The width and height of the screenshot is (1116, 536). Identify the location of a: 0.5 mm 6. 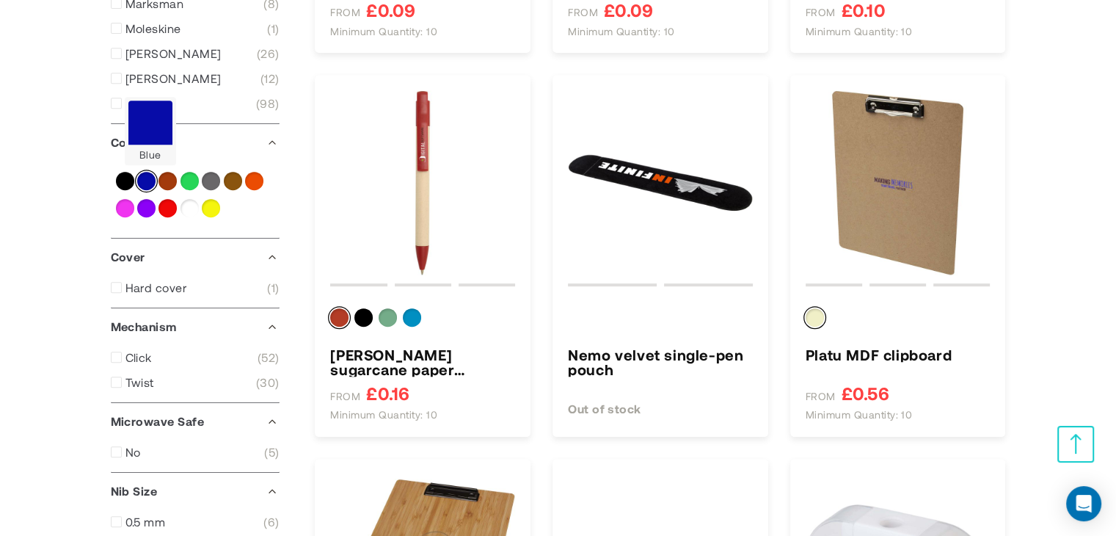
(195, 522).